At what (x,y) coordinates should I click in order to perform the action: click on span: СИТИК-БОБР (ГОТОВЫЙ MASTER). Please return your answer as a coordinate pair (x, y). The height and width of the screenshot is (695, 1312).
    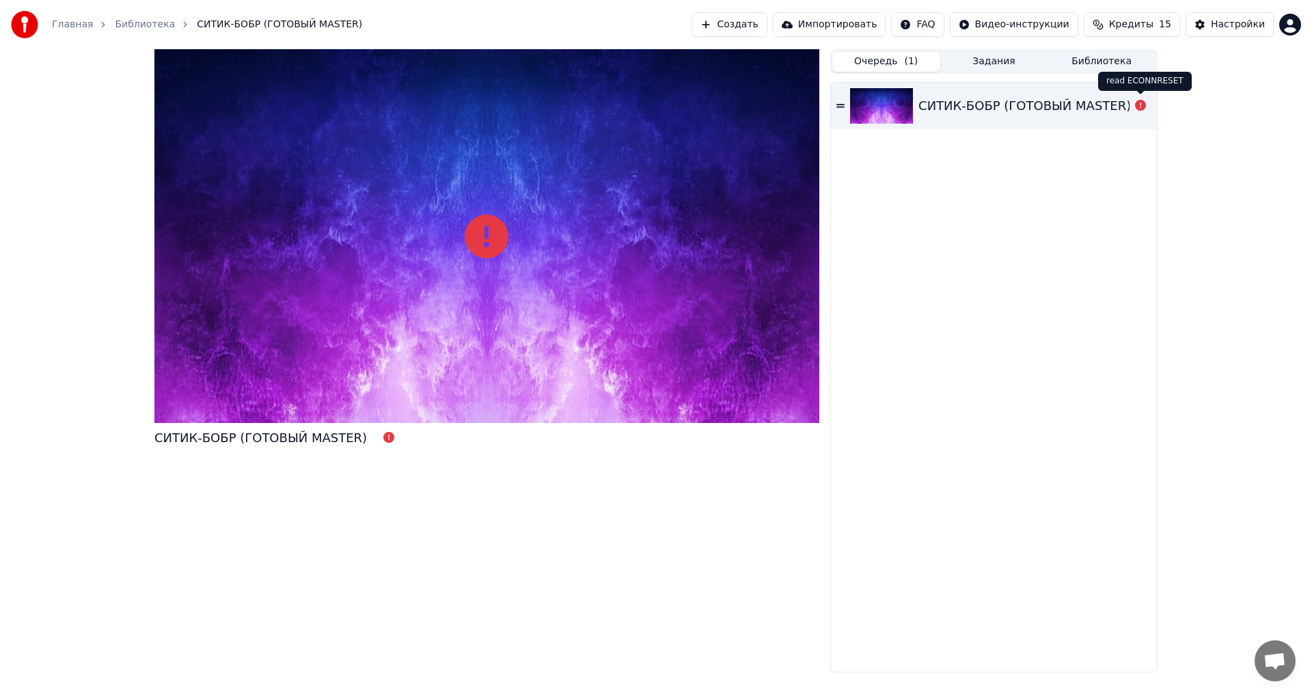
    Looking at the image, I should click on (280, 25).